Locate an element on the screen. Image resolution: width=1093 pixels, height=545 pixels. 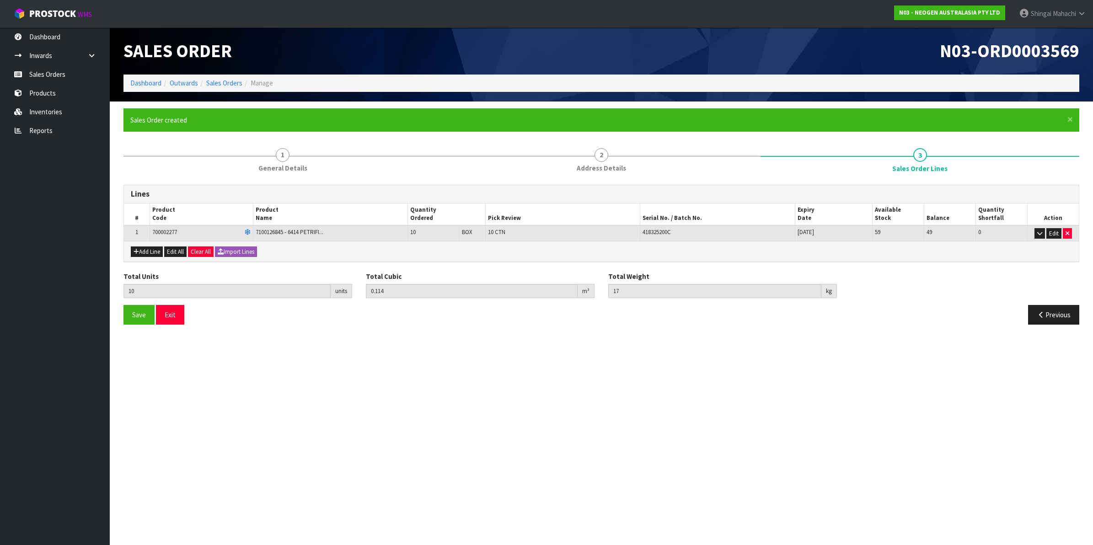
button: Import Lines is located at coordinates (236, 252).